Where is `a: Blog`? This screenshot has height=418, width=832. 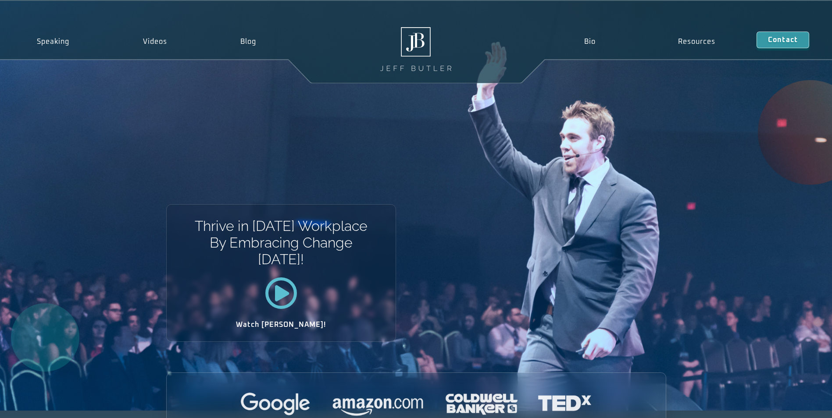
a: Blog is located at coordinates (249, 42).